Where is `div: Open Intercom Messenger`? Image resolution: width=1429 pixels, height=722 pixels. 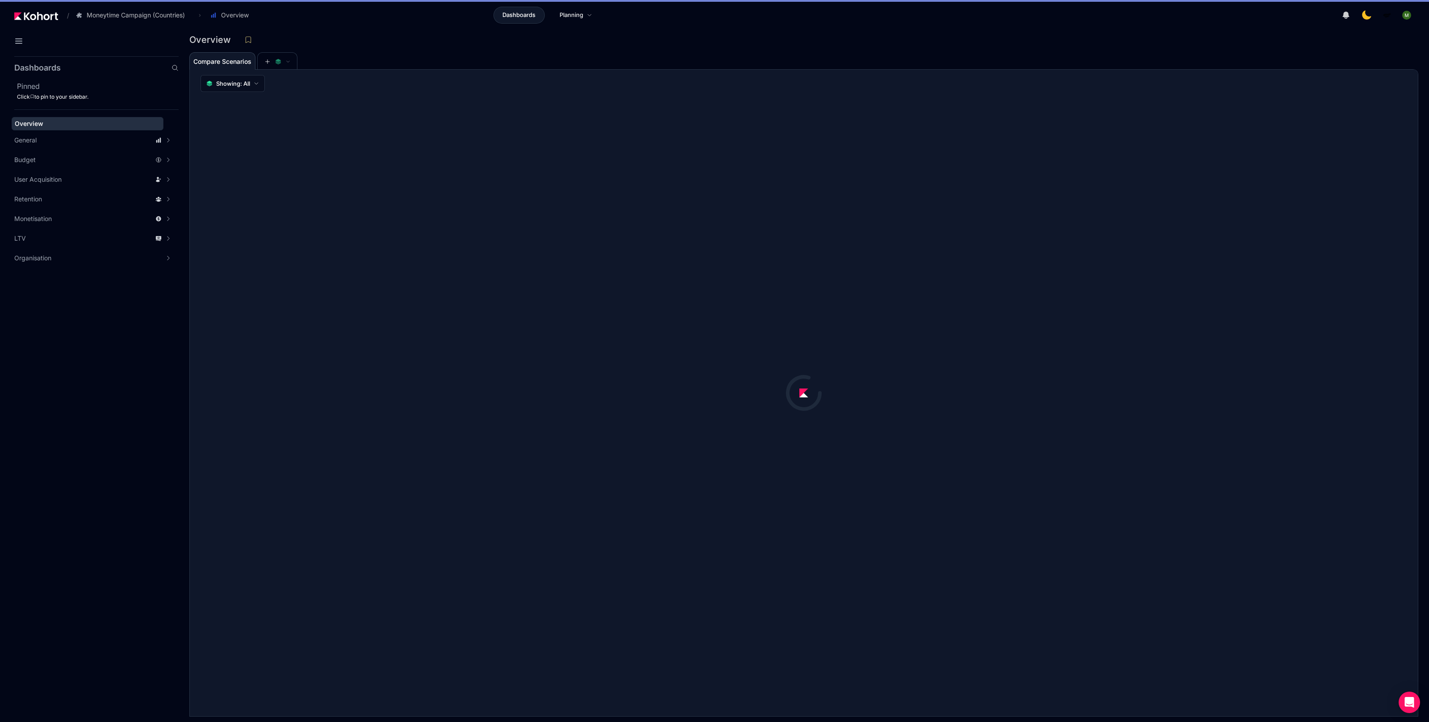 div: Open Intercom Messenger is located at coordinates (1410, 703).